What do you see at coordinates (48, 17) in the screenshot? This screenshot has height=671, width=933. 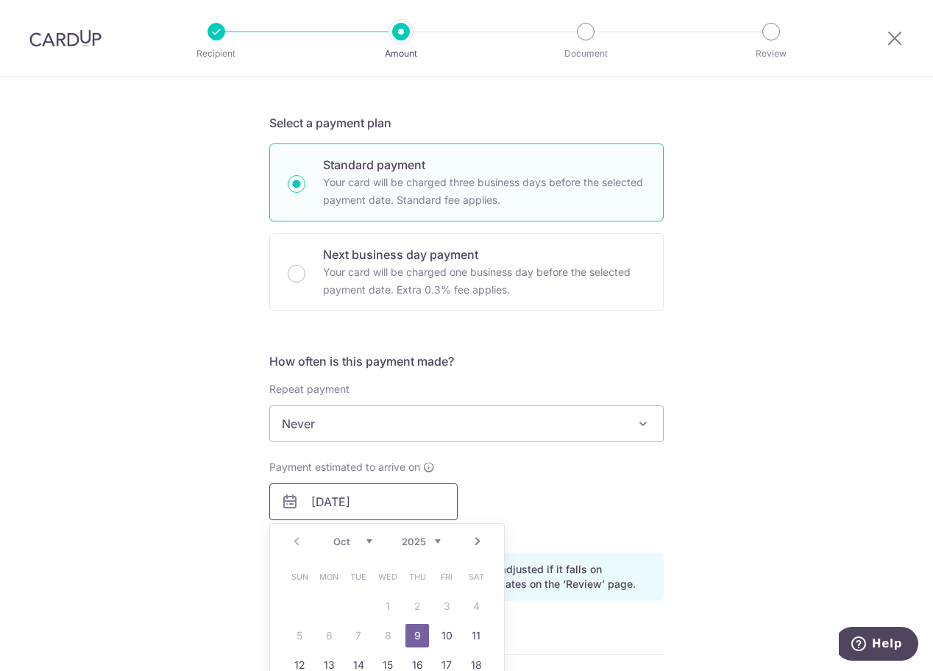 I see `span: Help` at bounding box center [48, 17].